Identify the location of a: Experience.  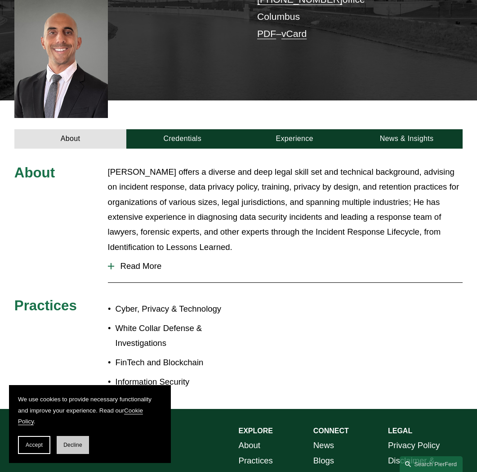
(294, 139).